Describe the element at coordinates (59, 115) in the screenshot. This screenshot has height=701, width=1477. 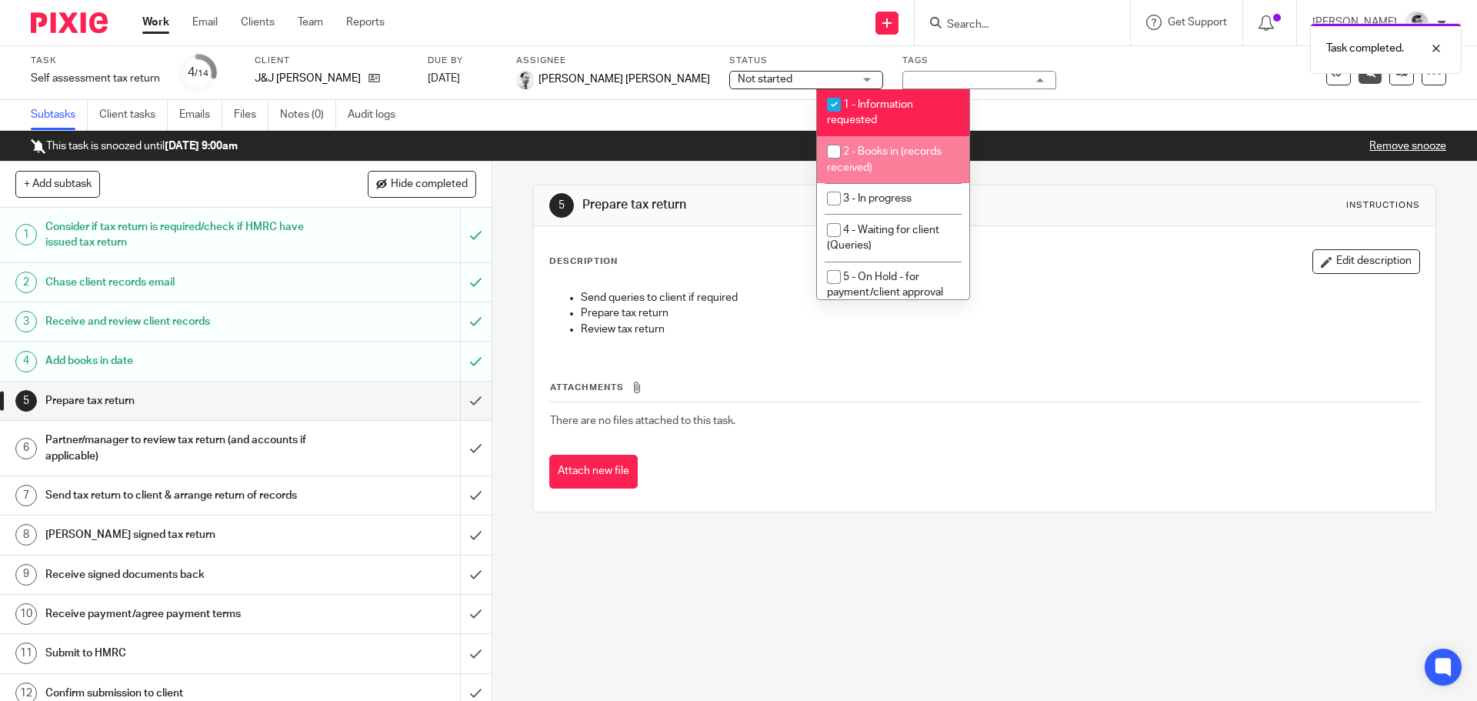
I see `a: Subtasks` at that location.